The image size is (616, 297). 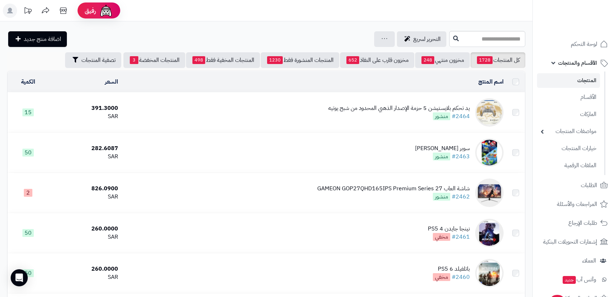 I want to click on div: 282.6087, so click(x=85, y=148).